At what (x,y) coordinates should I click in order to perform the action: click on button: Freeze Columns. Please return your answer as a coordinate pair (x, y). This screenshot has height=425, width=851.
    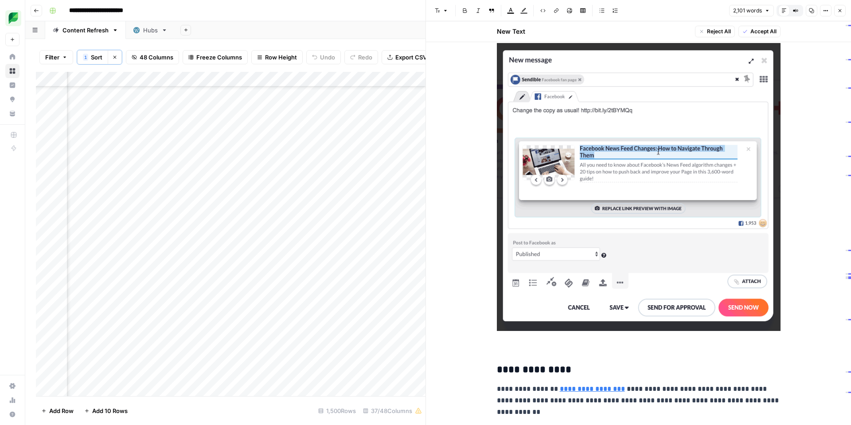
    Looking at the image, I should click on (215, 57).